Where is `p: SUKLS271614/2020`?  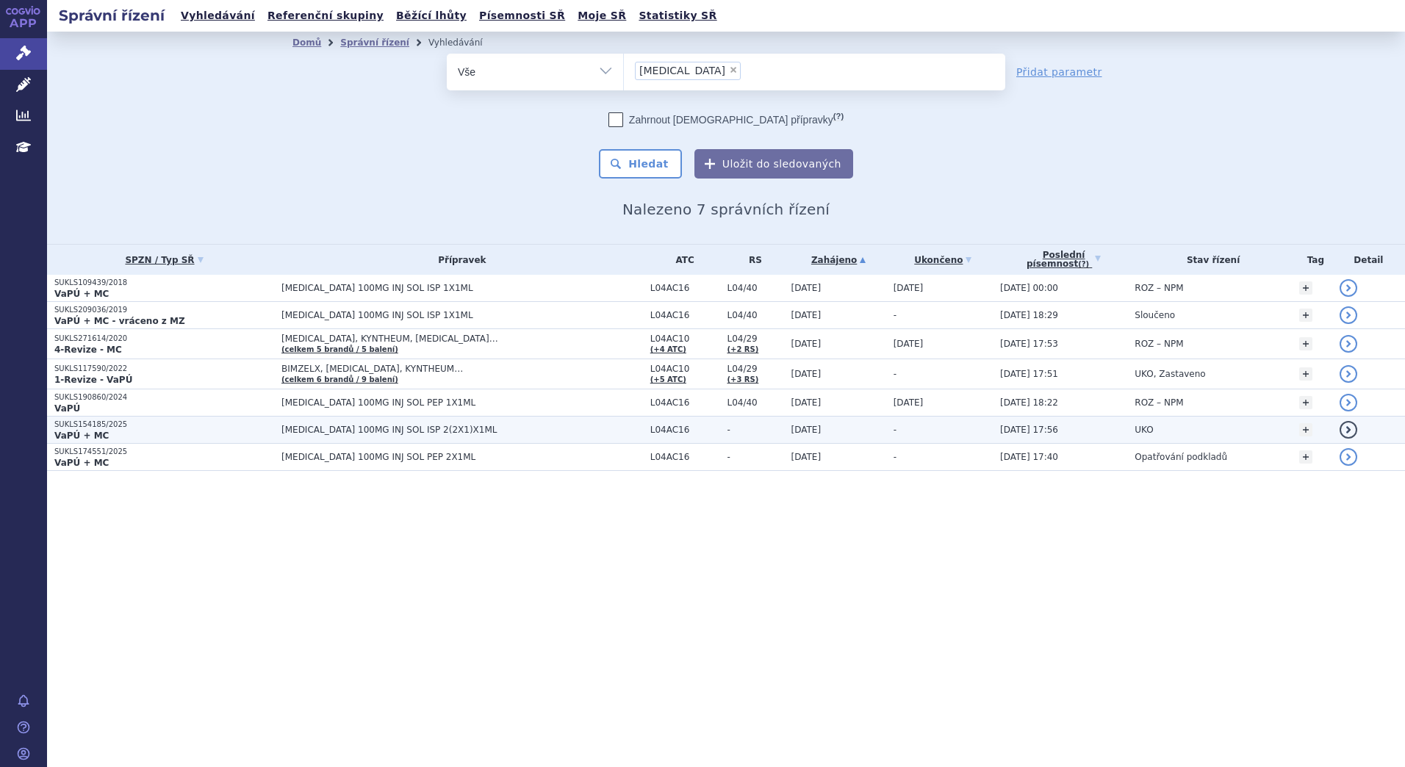
p: SUKLS271614/2020 is located at coordinates (164, 339).